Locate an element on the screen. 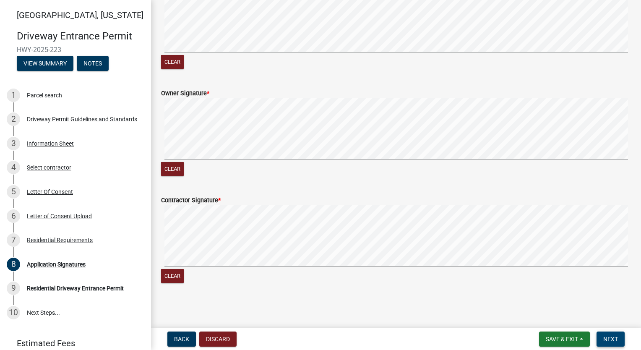 This screenshot has width=641, height=350. div: 6 is located at coordinates (13, 216).